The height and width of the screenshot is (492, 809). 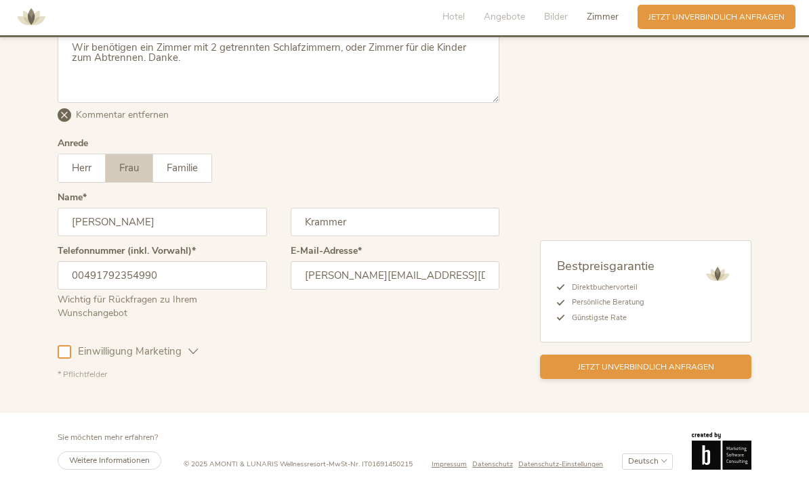 I want to click on span: Datenschutz-Einstellungen, so click(x=560, y=467).